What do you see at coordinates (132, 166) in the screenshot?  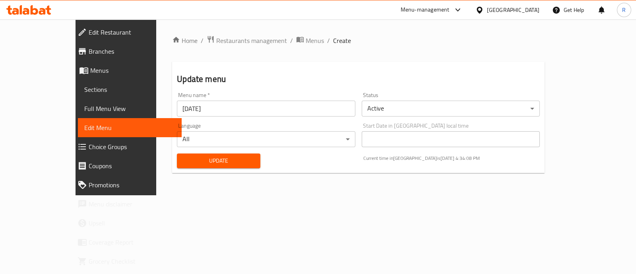 I see `span: Coupons` at bounding box center [132, 166].